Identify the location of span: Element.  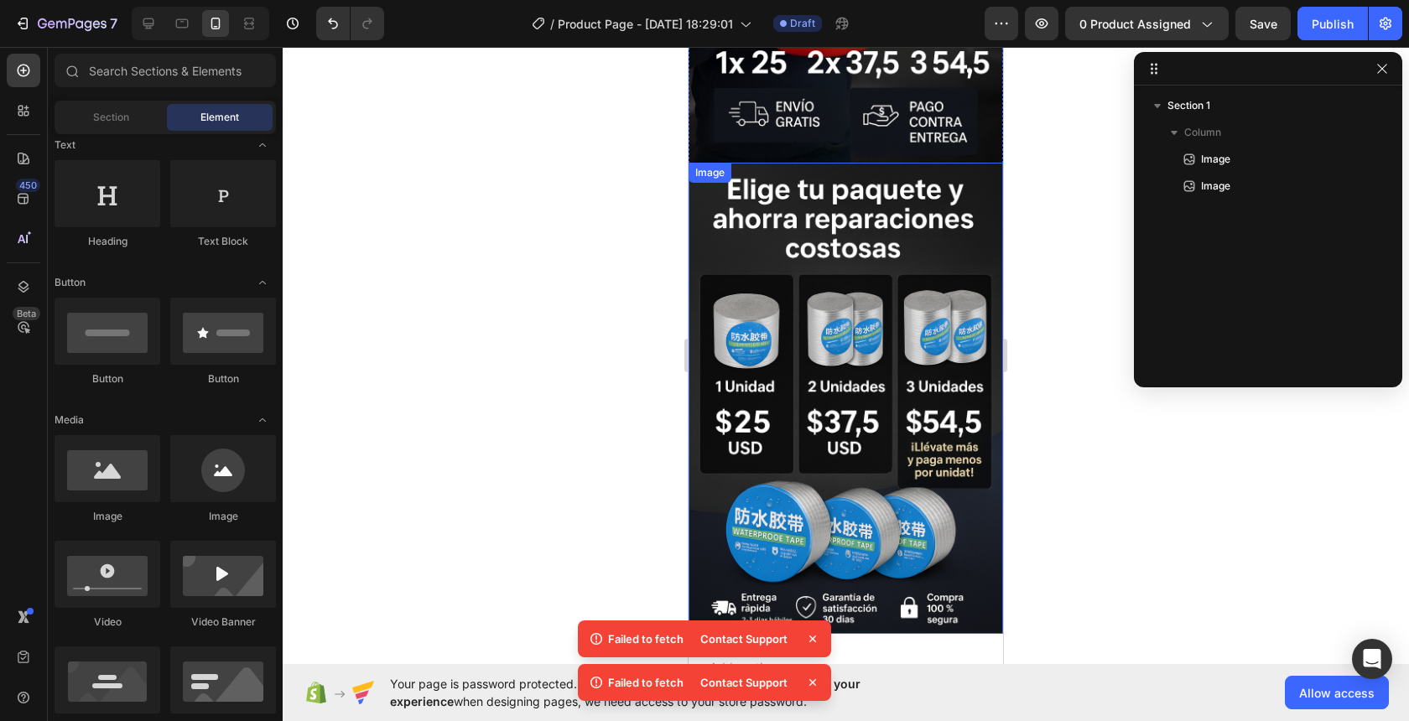
(220, 117).